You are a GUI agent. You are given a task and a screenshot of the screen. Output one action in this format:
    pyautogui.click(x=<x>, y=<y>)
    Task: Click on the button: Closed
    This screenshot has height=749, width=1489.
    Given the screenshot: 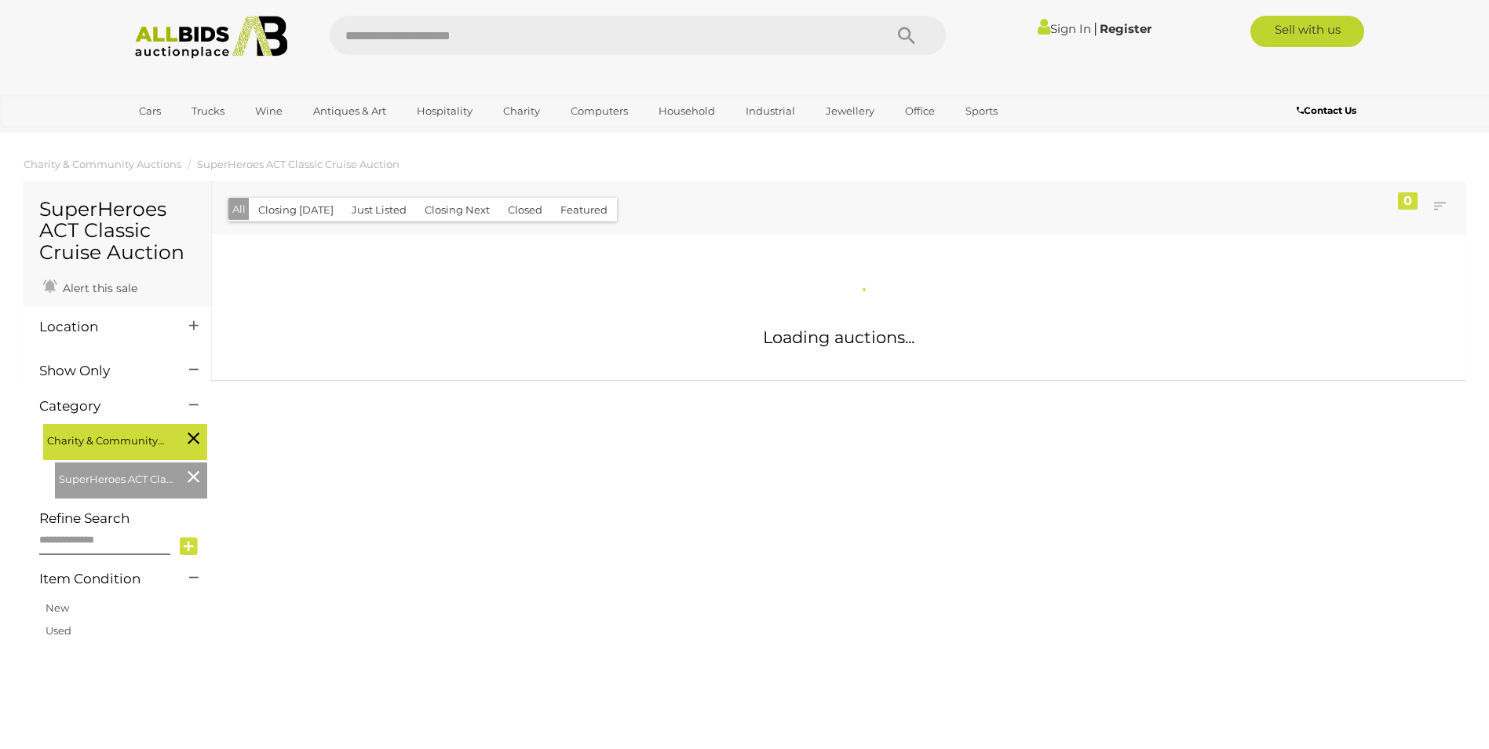 What is the action you would take?
    pyautogui.click(x=525, y=210)
    